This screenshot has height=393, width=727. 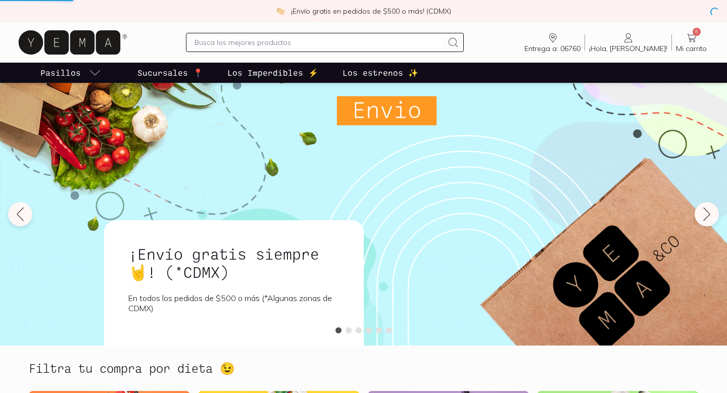 I want to click on p: Los Imperdibles ⚡️, so click(x=273, y=73).